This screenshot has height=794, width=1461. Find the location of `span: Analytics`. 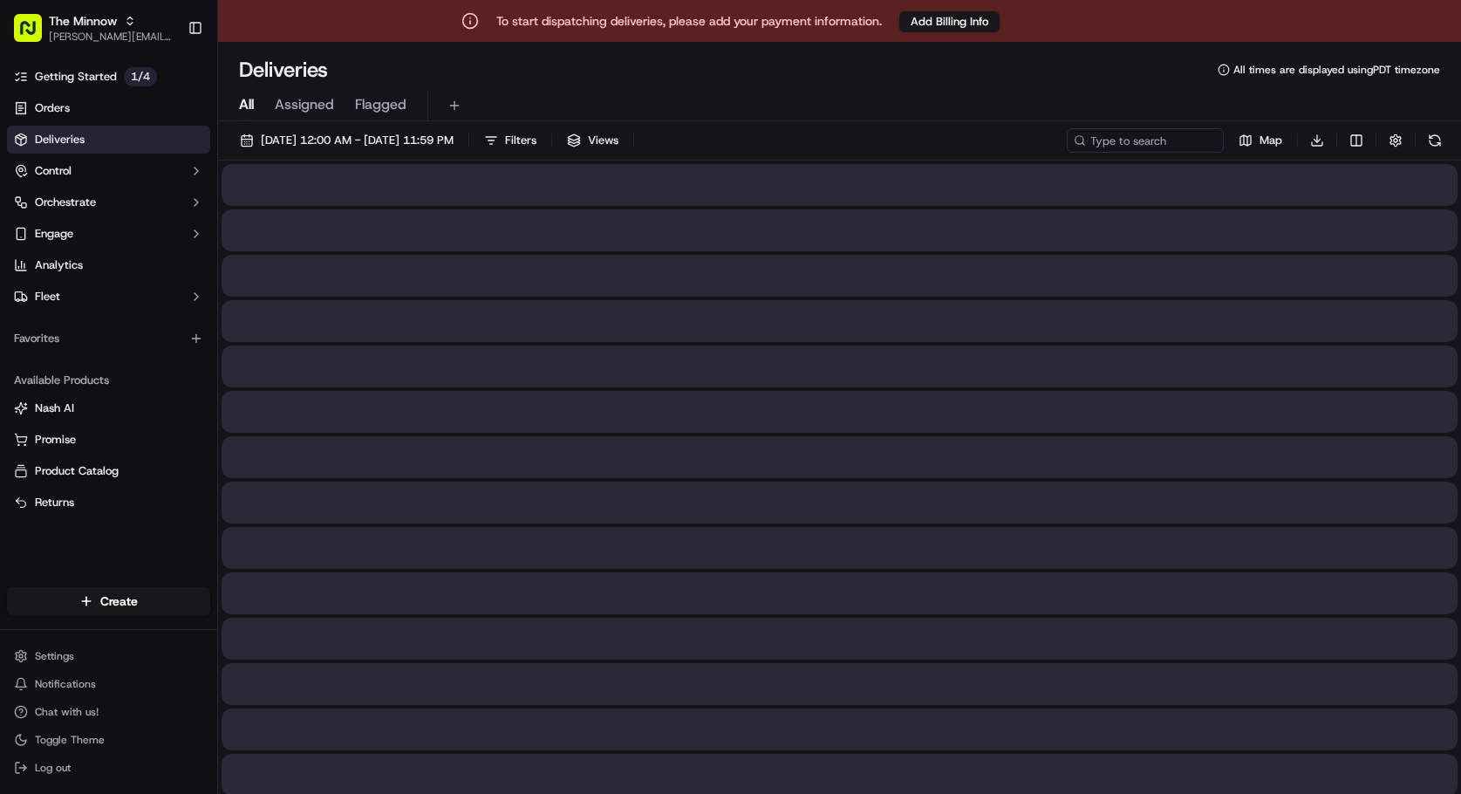

span: Analytics is located at coordinates (58, 265).